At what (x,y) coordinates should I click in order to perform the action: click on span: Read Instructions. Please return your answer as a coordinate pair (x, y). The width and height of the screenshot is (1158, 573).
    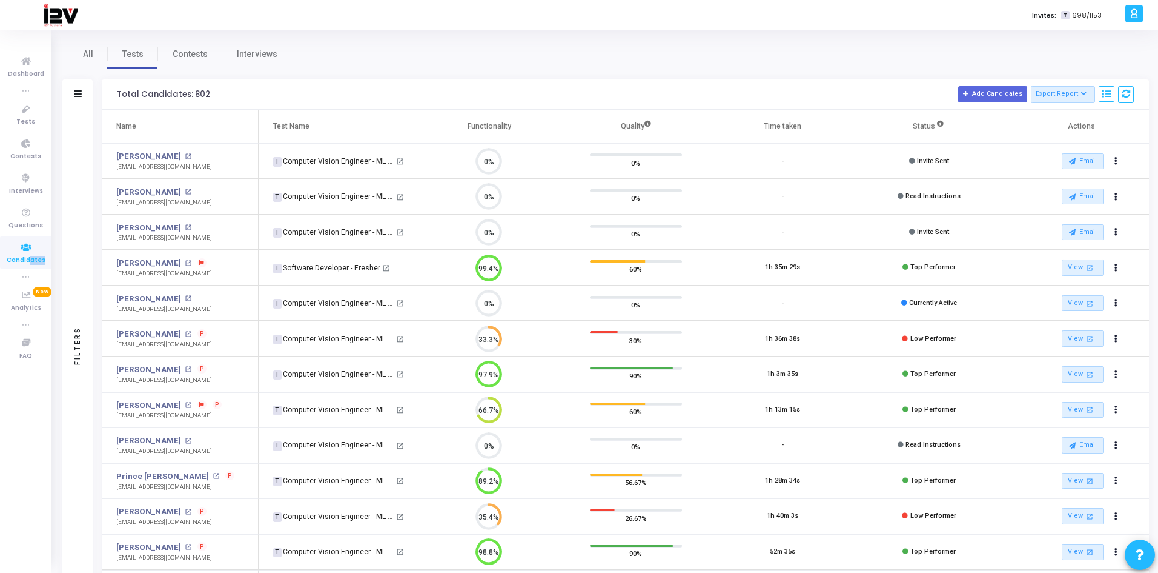
    Looking at the image, I should click on (933, 444).